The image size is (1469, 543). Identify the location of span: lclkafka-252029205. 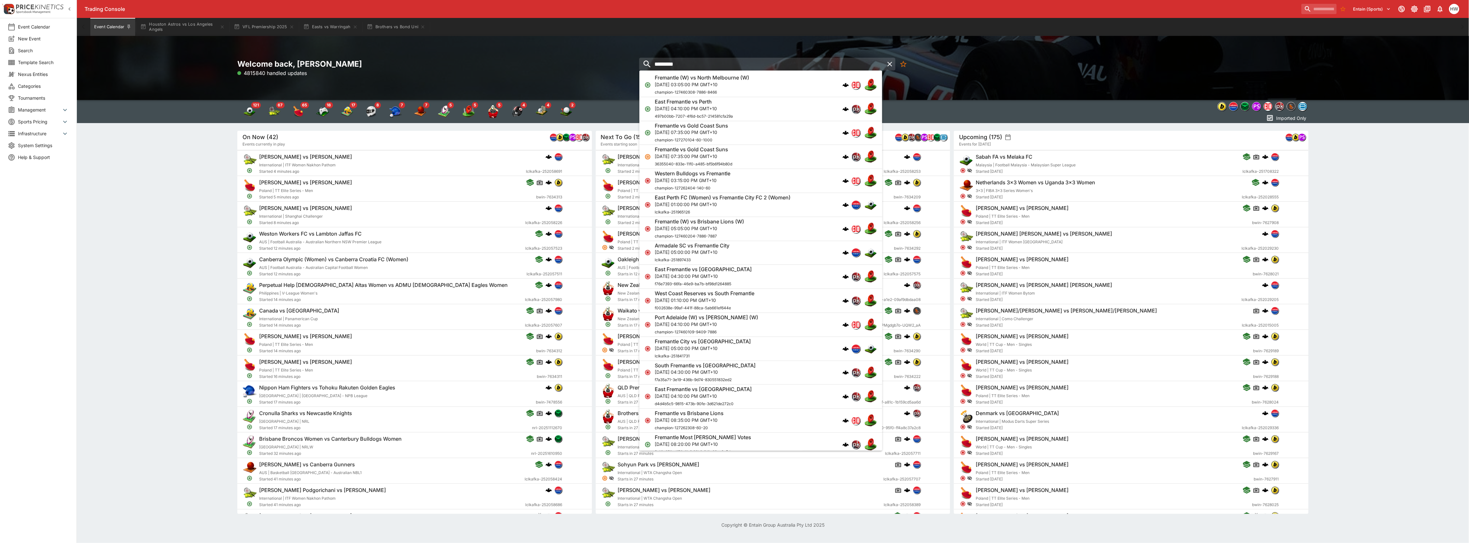
(1260, 300).